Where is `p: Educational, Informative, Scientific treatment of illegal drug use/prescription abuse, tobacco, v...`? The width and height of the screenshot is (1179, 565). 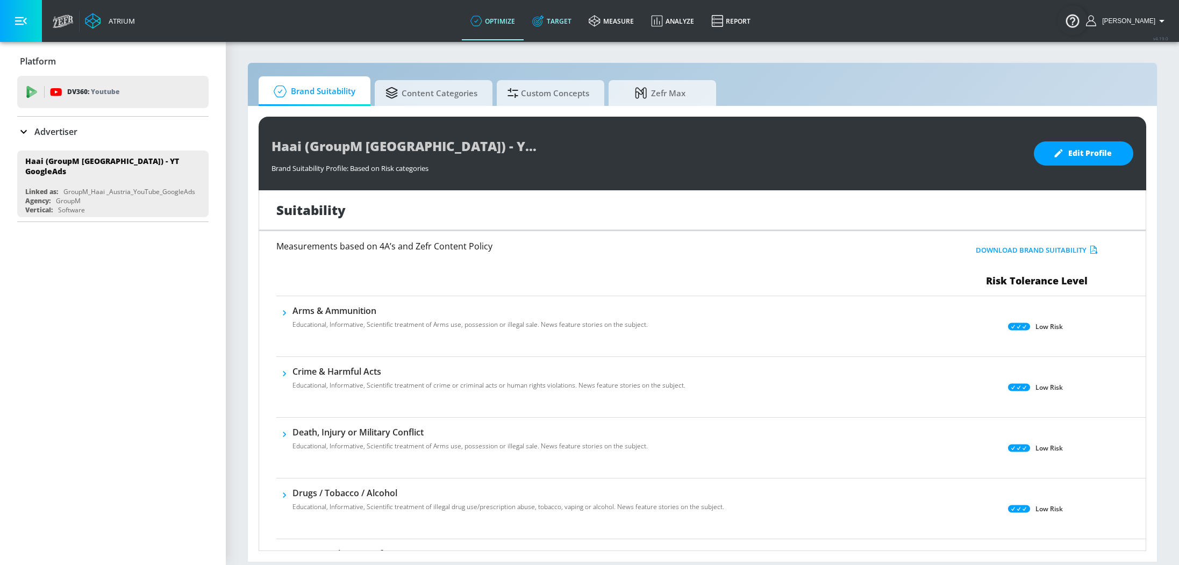 p: Educational, Informative, Scientific treatment of illegal drug use/prescription abuse, tobacco, v... is located at coordinates (508, 507).